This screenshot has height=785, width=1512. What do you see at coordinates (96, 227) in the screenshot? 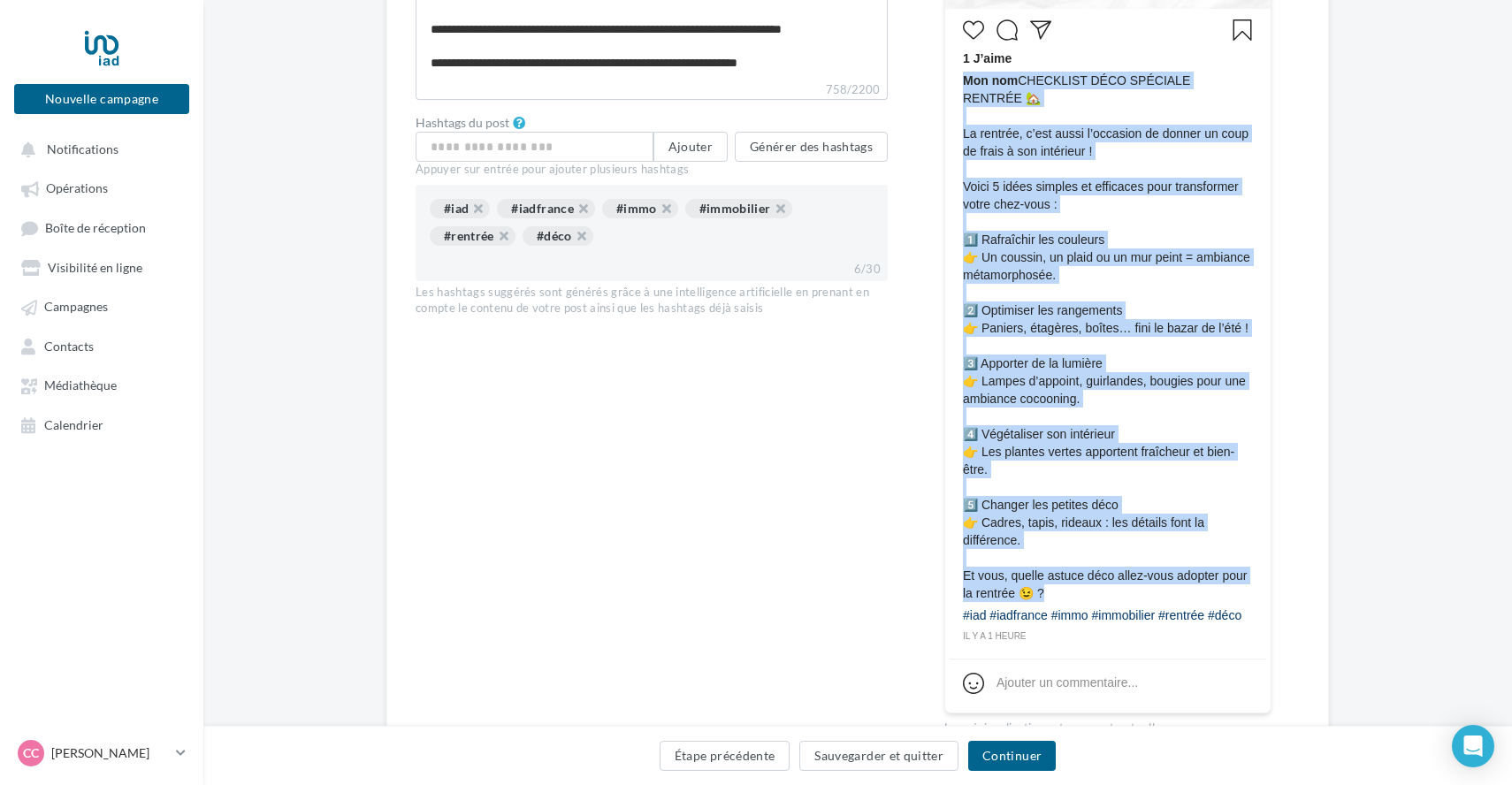
I see `span: Boîte de réception` at bounding box center [96, 227].